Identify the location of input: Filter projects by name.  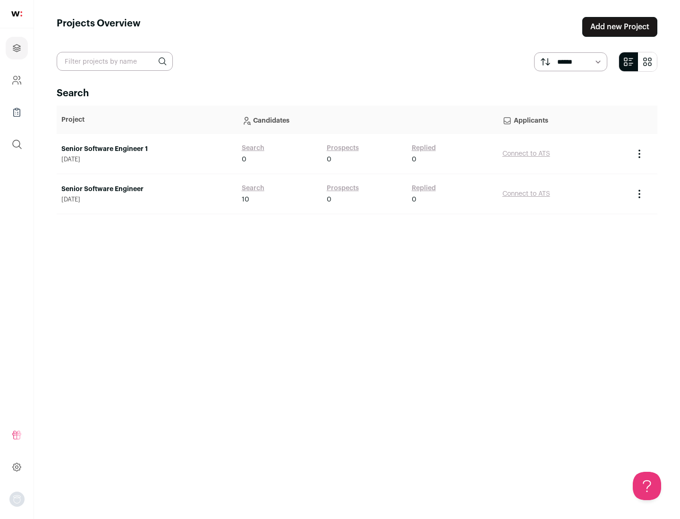
(115, 61).